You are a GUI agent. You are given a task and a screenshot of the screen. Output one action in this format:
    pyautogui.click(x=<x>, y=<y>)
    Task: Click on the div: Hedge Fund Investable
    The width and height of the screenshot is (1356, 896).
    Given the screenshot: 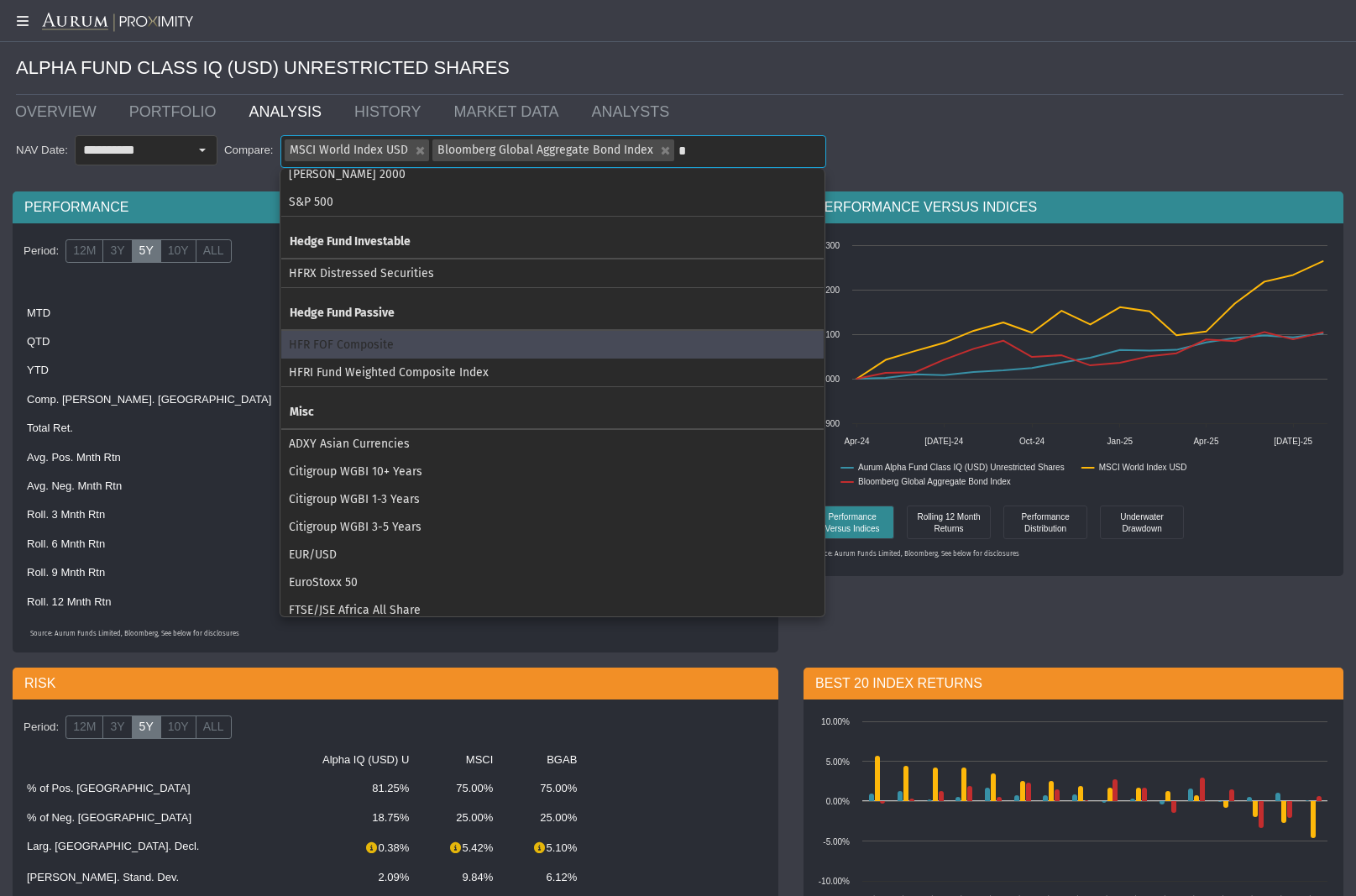 What is the action you would take?
    pyautogui.click(x=553, y=238)
    